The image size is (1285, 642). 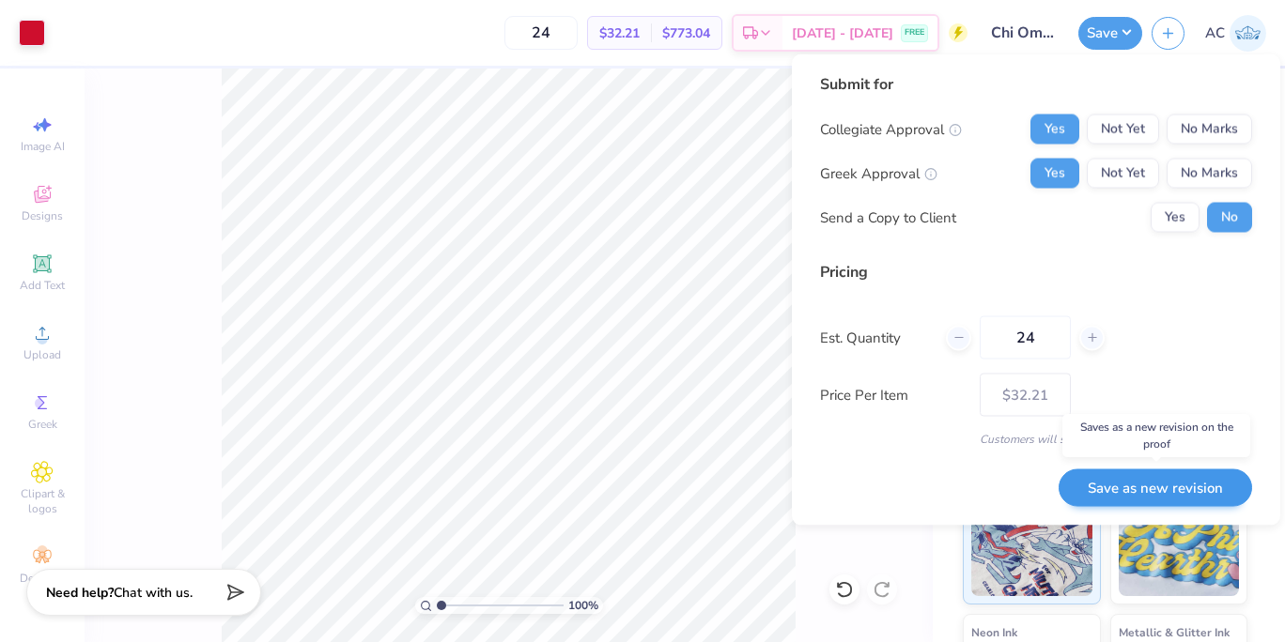 I want to click on span: $32.21, so click(x=619, y=33).